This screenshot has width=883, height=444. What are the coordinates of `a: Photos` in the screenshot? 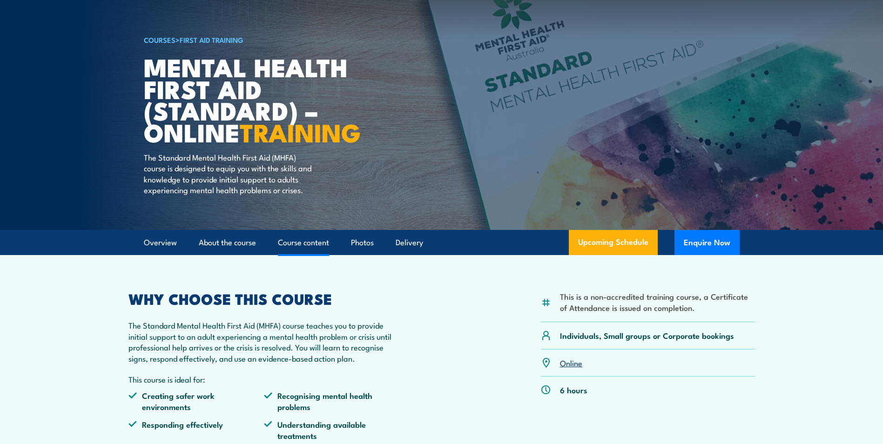 It's located at (362, 242).